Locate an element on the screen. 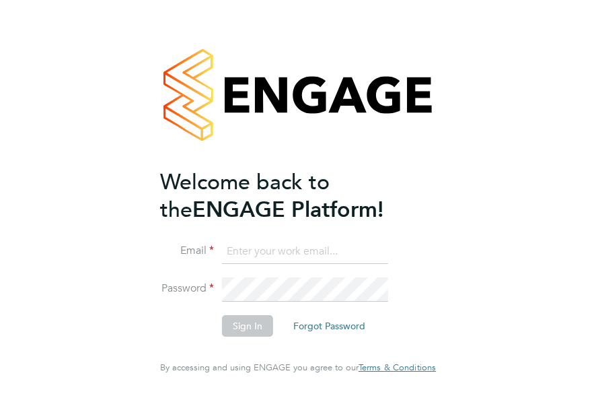 This screenshot has width=596, height=400. button: Forgot Password is located at coordinates (329, 326).